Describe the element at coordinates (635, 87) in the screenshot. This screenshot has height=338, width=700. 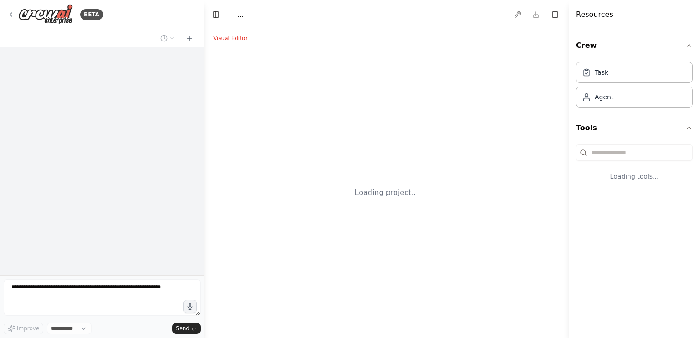
I see `div: Crew` at that location.